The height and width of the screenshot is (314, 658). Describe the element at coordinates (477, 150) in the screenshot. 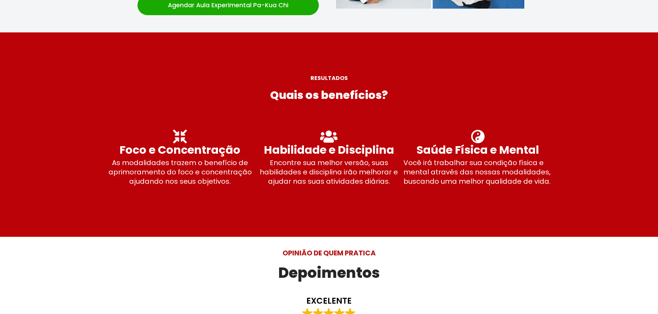

I see `strong: Saúde Física e Mental` at that location.